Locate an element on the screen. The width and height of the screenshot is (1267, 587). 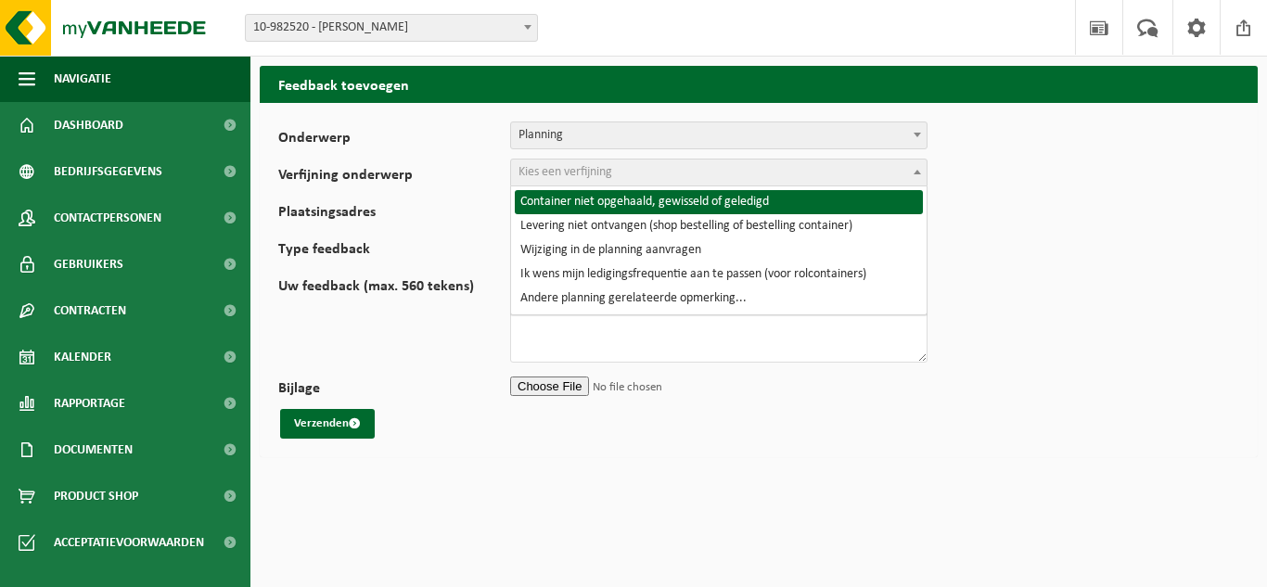
li: Levering niet ontvangen (shop bestelling of bestelling container) is located at coordinates (719, 226).